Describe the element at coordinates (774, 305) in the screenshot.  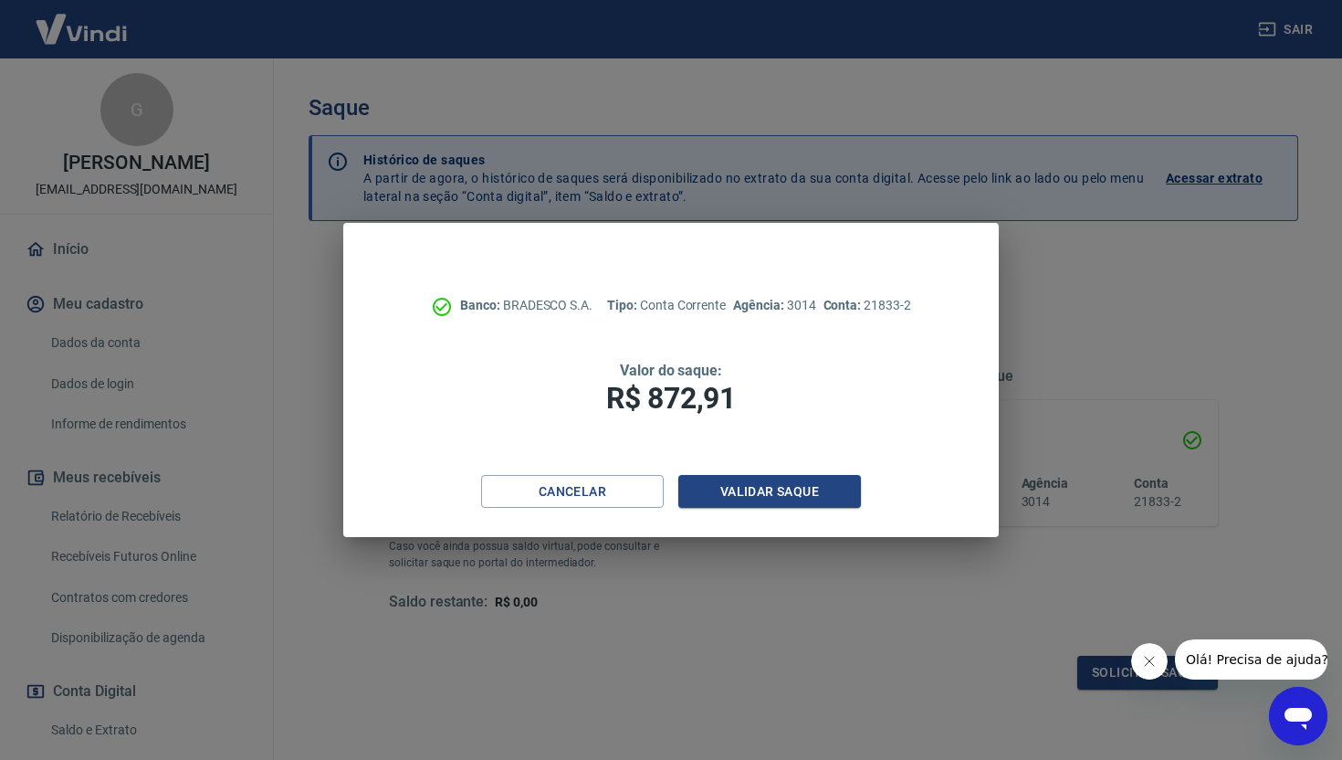
I see `p: 3014` at that location.